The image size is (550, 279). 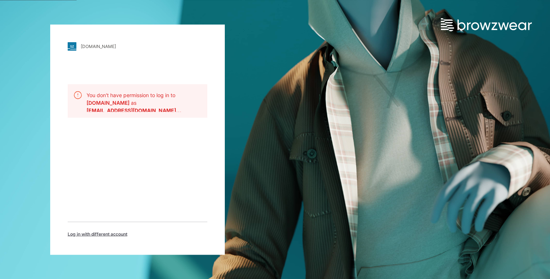 I want to click on b: support@browzwear.com, so click(x=134, y=110).